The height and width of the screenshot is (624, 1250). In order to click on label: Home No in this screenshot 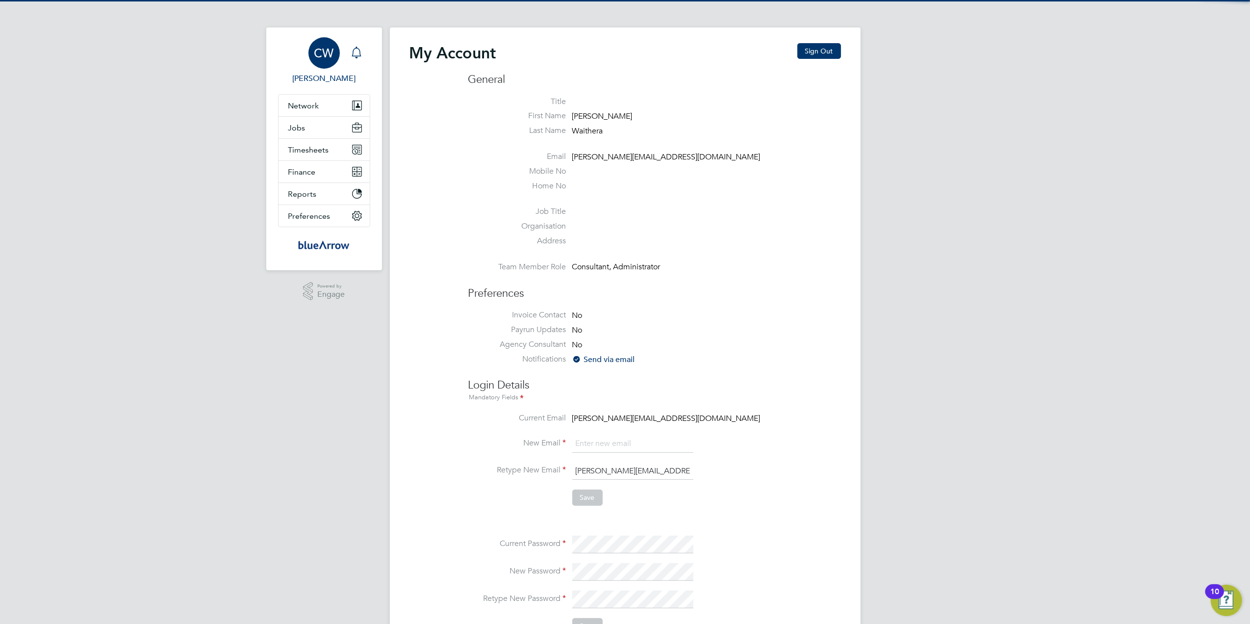, I will do `click(517, 186)`.